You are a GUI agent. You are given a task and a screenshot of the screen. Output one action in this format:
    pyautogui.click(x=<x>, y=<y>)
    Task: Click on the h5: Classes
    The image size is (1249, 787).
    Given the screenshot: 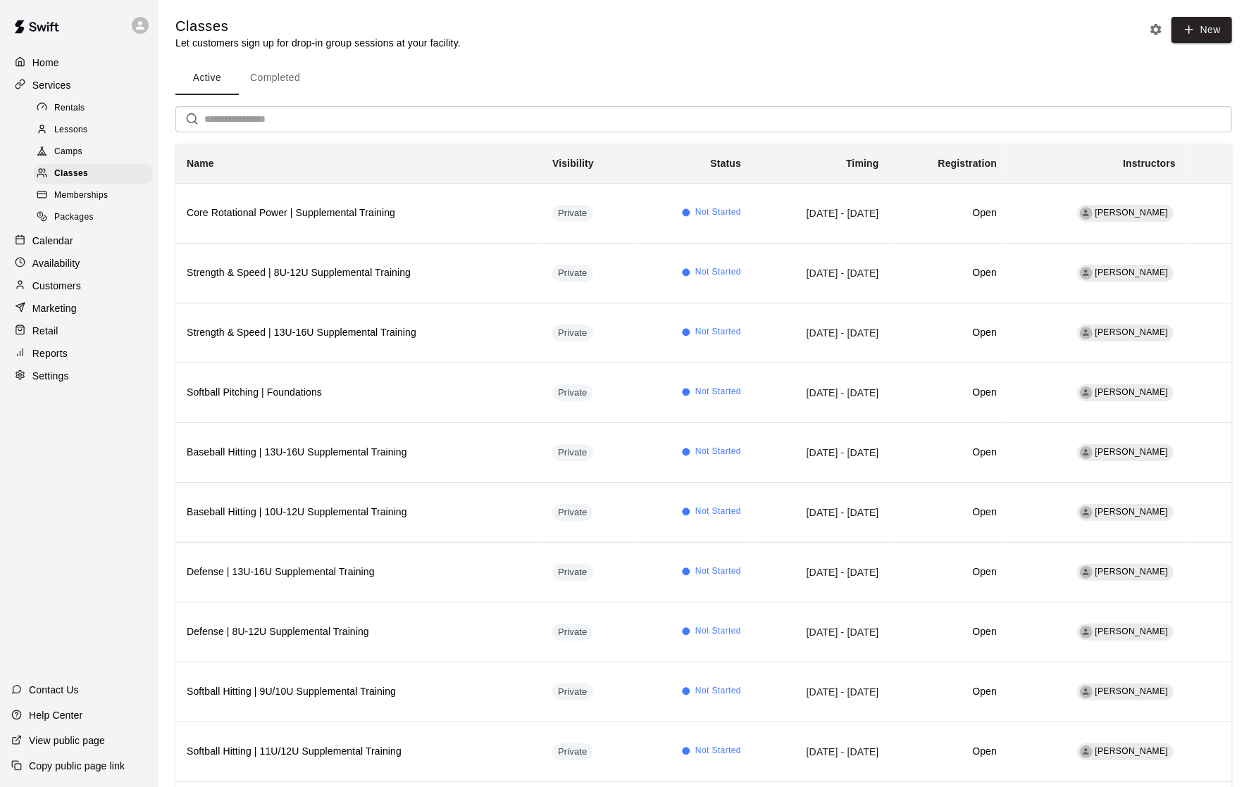 What is the action you would take?
    pyautogui.click(x=318, y=26)
    